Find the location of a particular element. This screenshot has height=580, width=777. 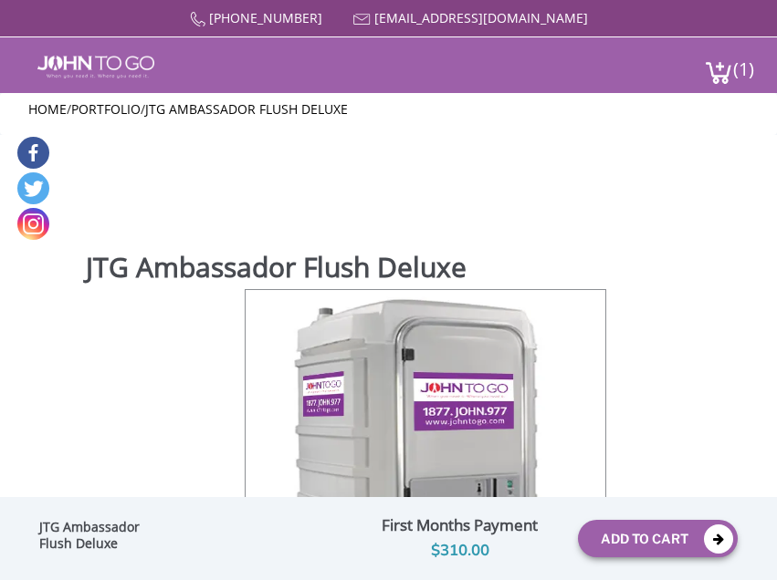

a: Instagram is located at coordinates (33, 224).